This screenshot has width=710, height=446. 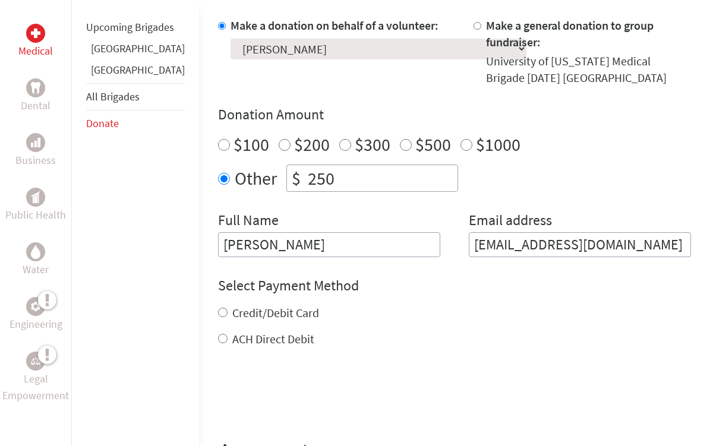 What do you see at coordinates (454, 286) in the screenshot?
I see `h4: Select Payment Method` at bounding box center [454, 286].